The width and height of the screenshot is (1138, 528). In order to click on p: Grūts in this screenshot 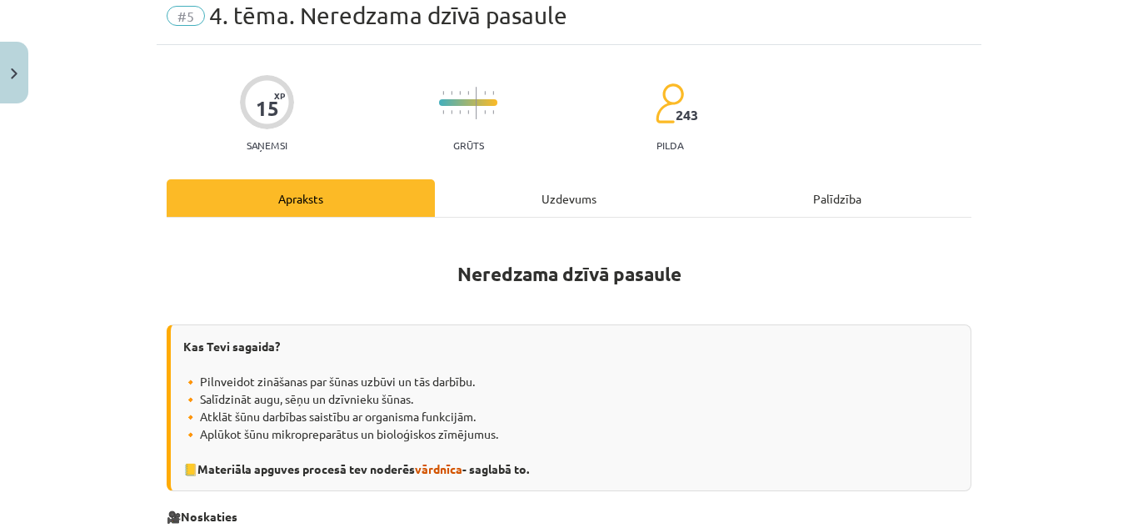, I will do `click(468, 145)`.